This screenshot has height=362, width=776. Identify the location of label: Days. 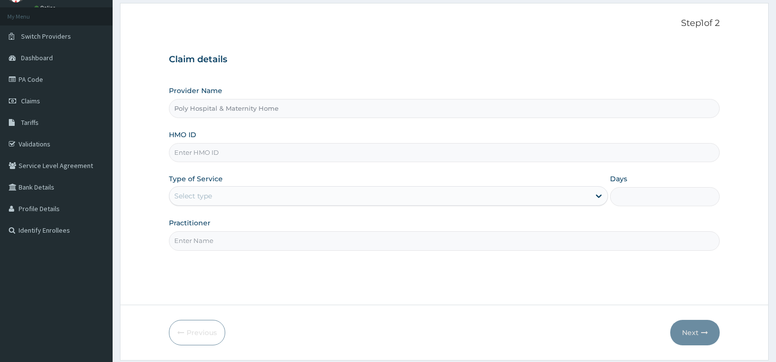
(618, 179).